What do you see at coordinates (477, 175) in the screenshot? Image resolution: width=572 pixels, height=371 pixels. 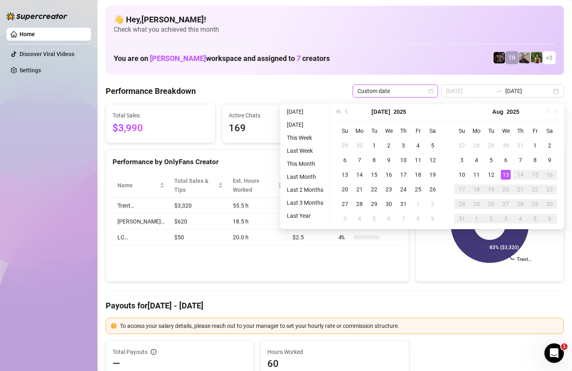 I see `td: 2025-08-11` at bounding box center [477, 175].